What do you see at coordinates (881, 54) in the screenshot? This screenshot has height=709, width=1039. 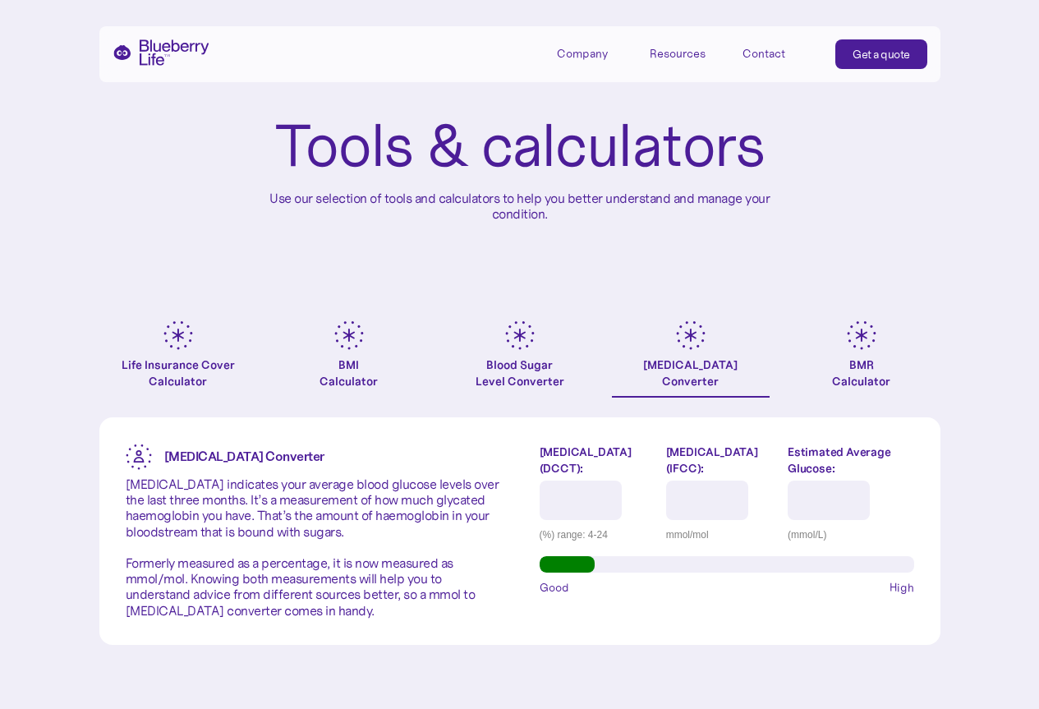 I see `div: Get a quote` at bounding box center [881, 54].